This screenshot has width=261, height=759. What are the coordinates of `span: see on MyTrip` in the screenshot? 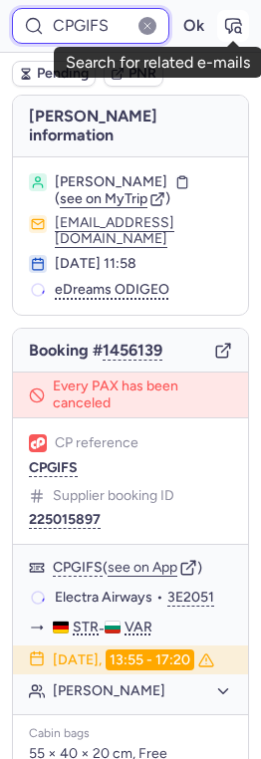 It's located at (104, 198).